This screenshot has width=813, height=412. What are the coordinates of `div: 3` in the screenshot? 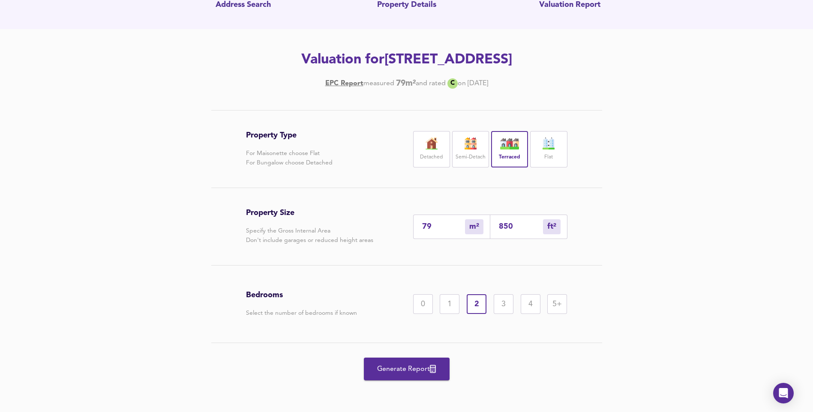 It's located at (503, 304).